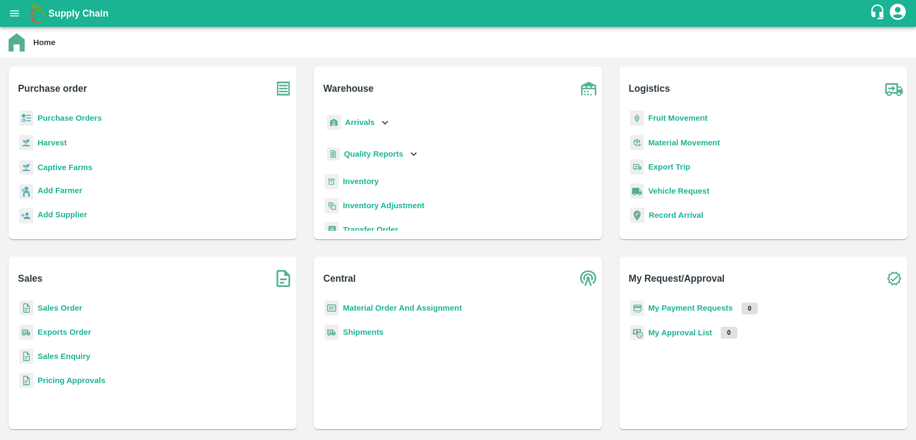 Image resolution: width=916 pixels, height=440 pixels. Describe the element at coordinates (358, 122) in the screenshot. I see `div: Arrivals` at that location.